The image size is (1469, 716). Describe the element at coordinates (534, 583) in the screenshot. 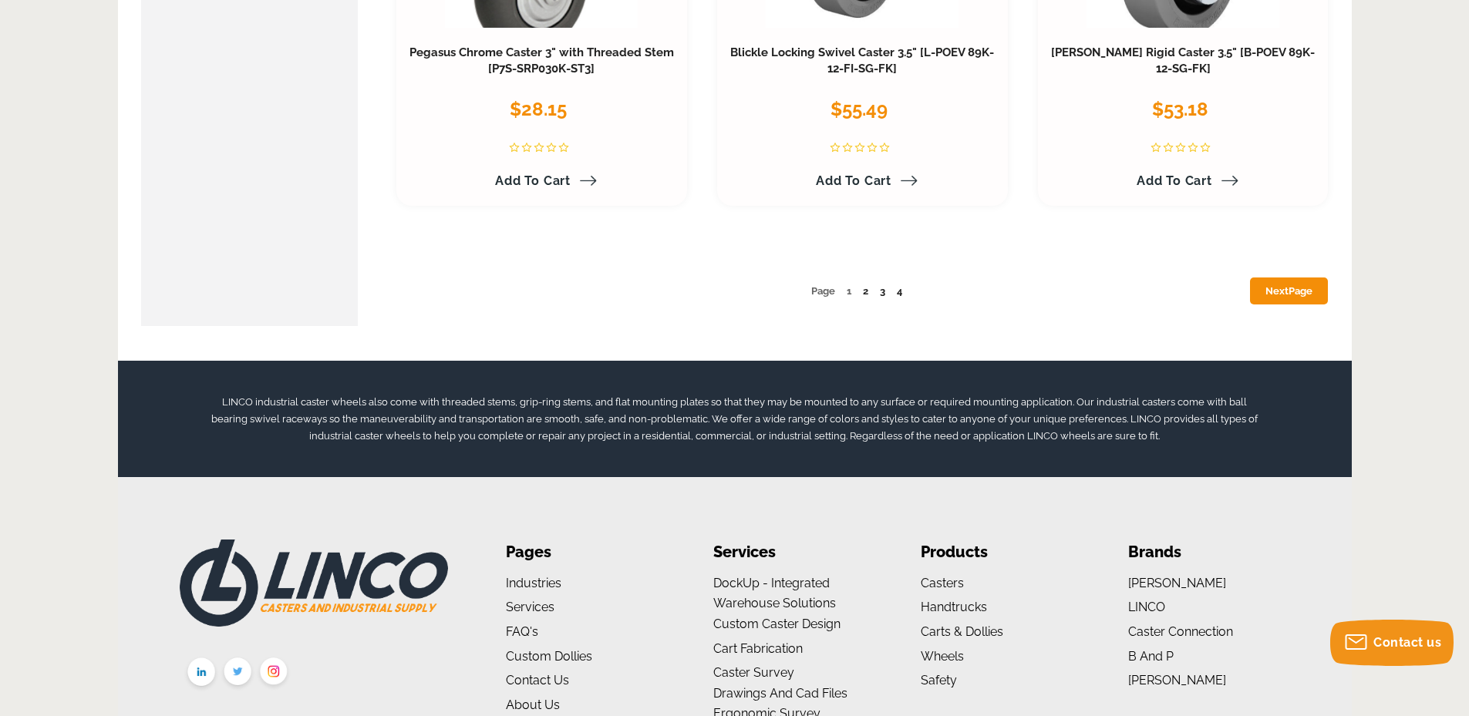

I see `a: Industries` at that location.